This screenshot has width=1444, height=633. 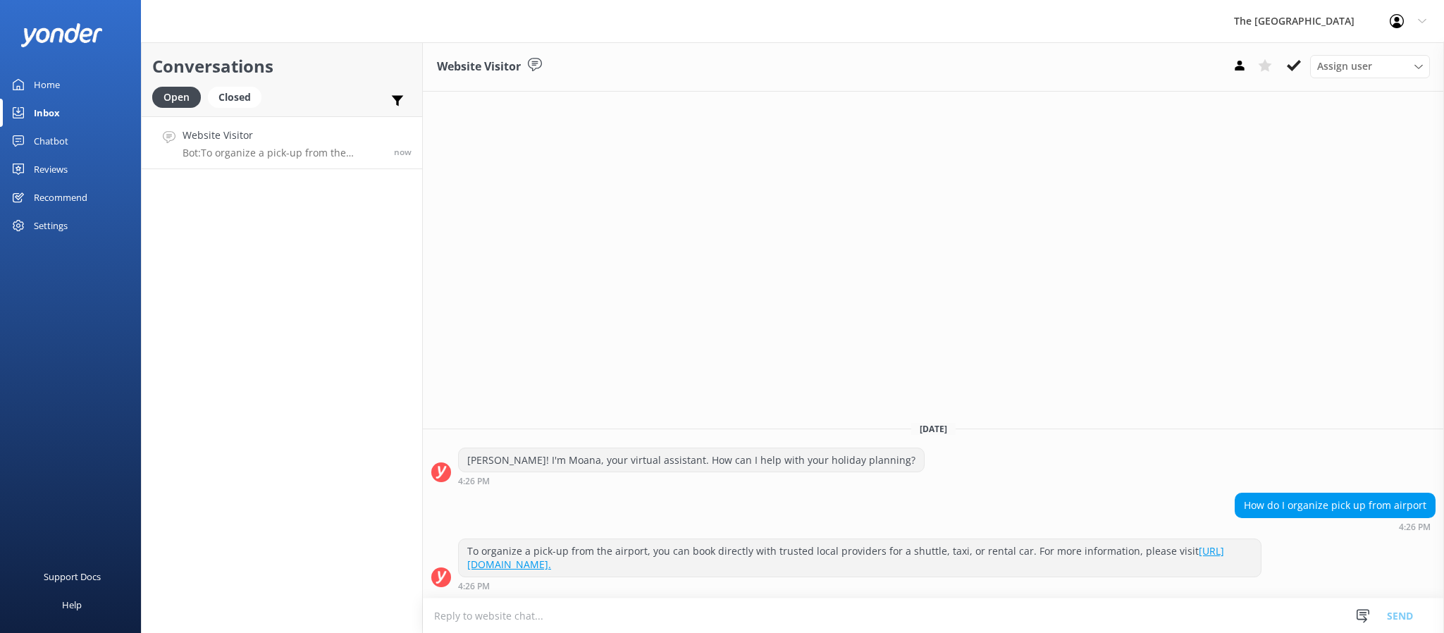 I want to click on a: Closed, so click(x=238, y=97).